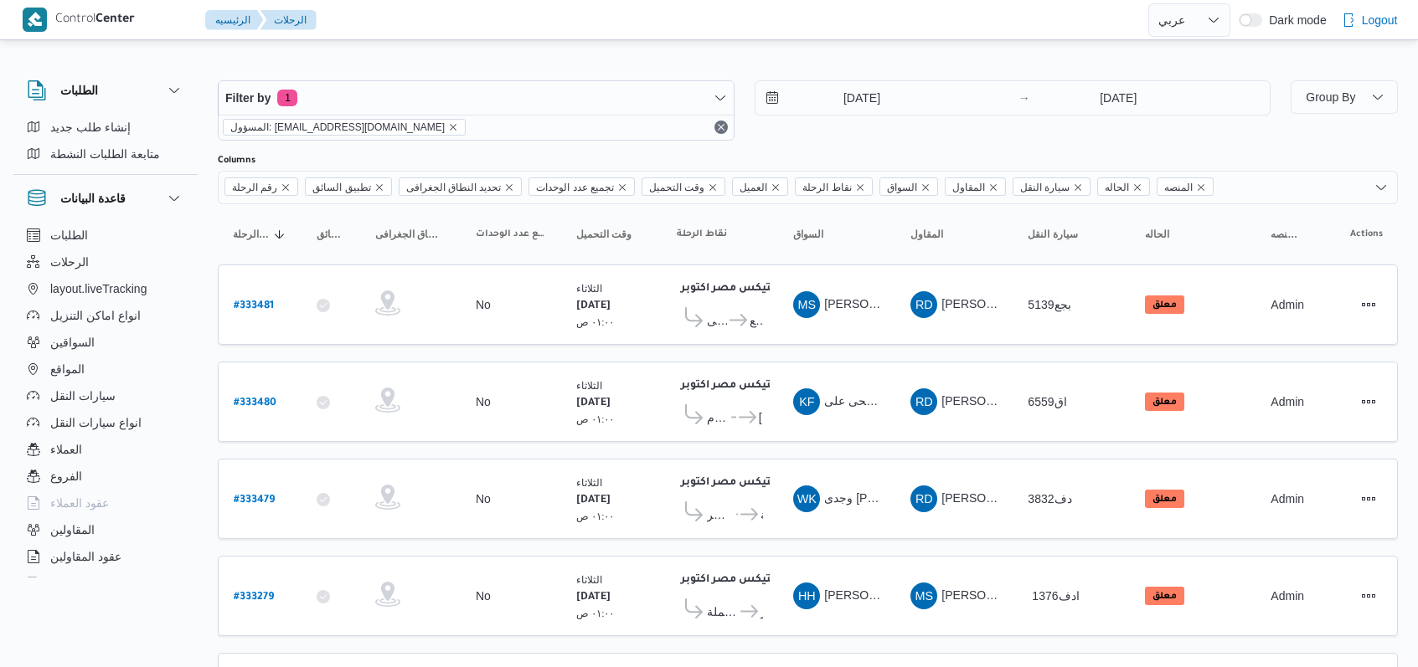 This screenshot has width=1418, height=667. What do you see at coordinates (1294, 20) in the screenshot?
I see `span: Dark mode` at bounding box center [1294, 20].